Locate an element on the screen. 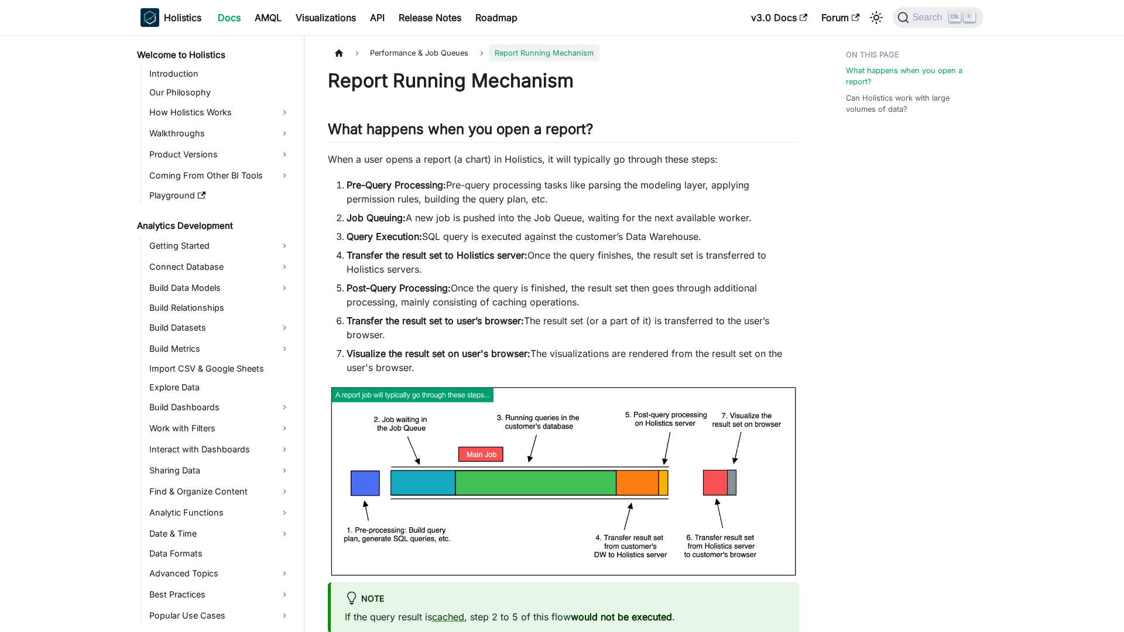 Image resolution: width=1124 pixels, height=632 pixels. a: Connect Database is located at coordinates (220, 267).